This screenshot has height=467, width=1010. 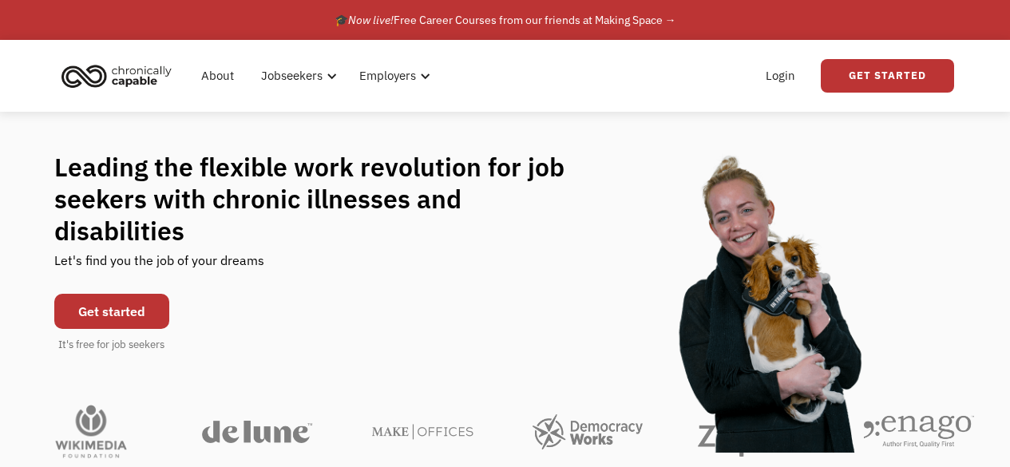 I want to click on em: Now live!, so click(x=371, y=20).